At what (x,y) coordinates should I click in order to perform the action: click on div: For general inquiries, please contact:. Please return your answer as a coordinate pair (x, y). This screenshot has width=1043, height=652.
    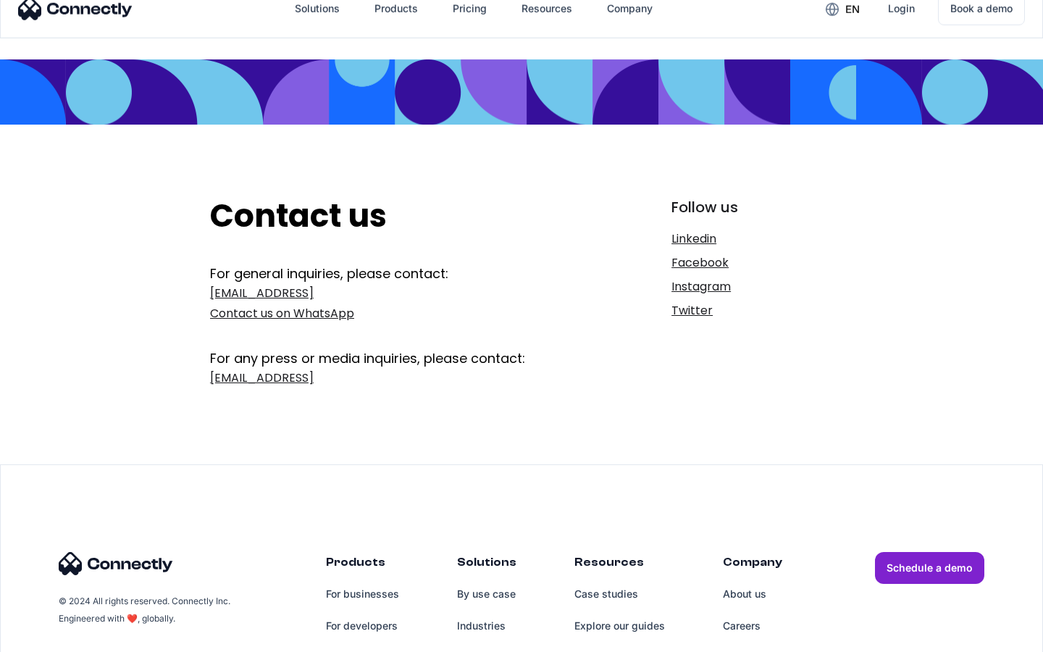
    Looking at the image, I should click on (393, 274).